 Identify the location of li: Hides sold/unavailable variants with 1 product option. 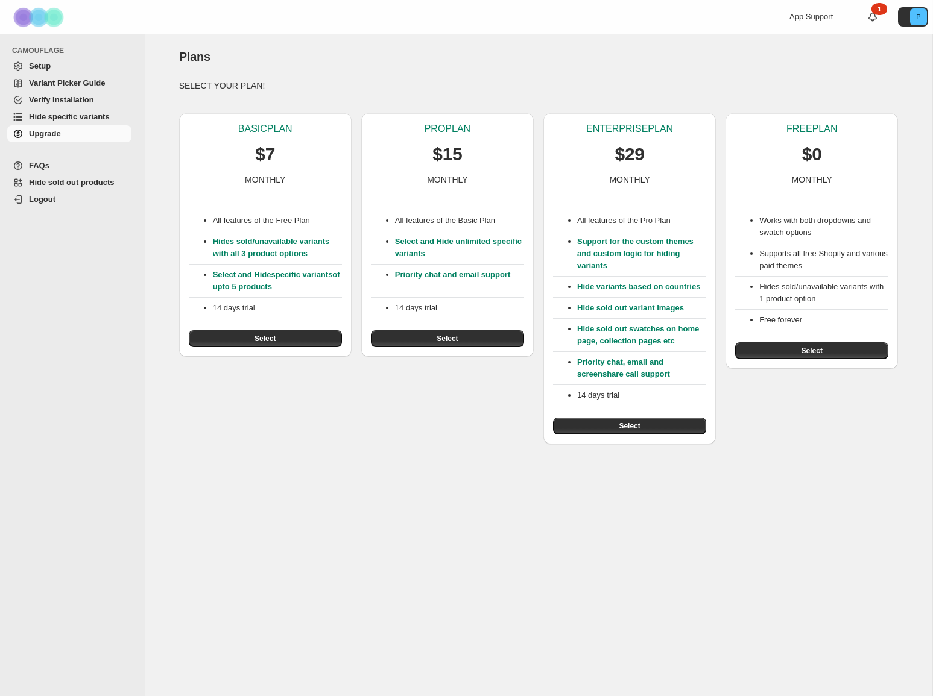
(824, 293).